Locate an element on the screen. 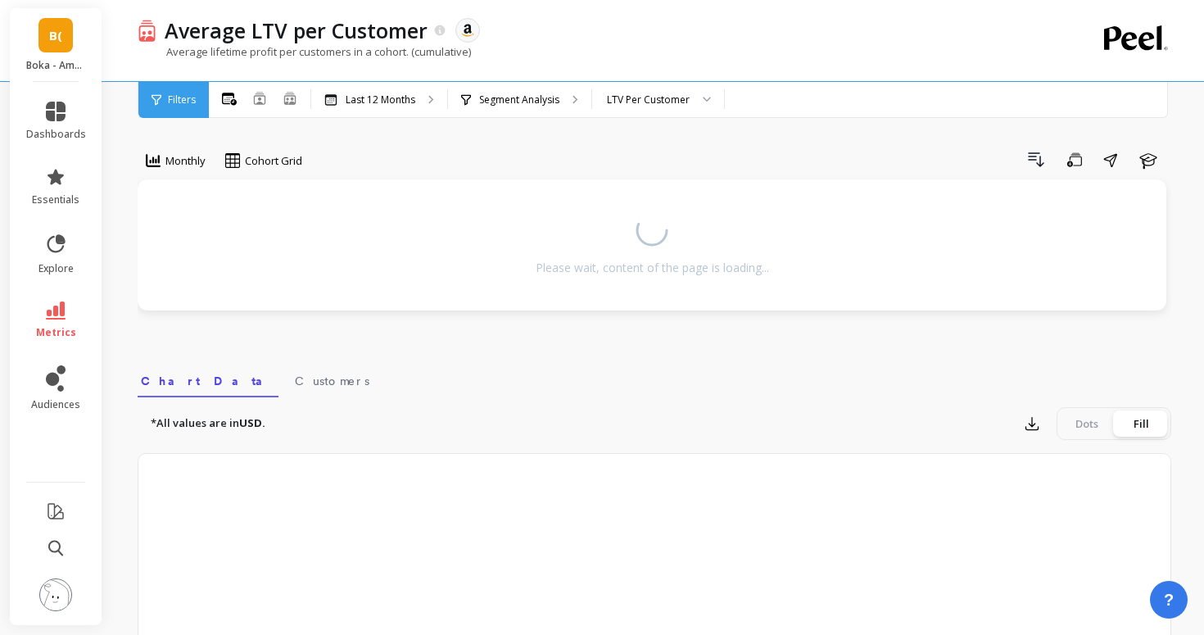 This screenshot has height=635, width=1204. div: Fill is located at coordinates (1141, 423).